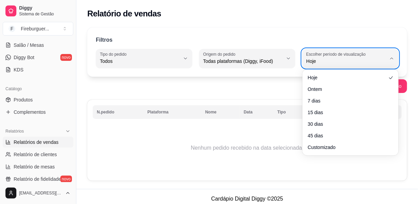 Image resolution: width=418 pixels, height=204 pixels. What do you see at coordinates (35, 154) in the screenshot?
I see `span: Relatório de clientes` at bounding box center [35, 154].